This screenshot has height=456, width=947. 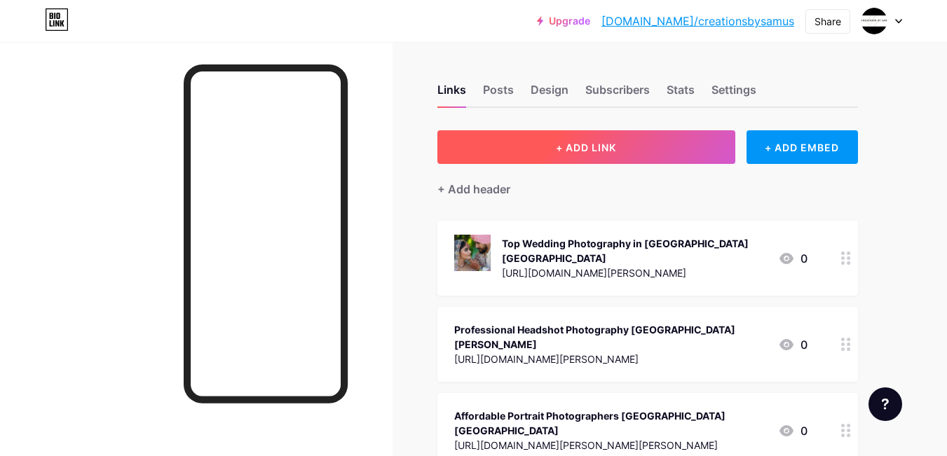 I want to click on span: + ADD LINK, so click(x=586, y=147).